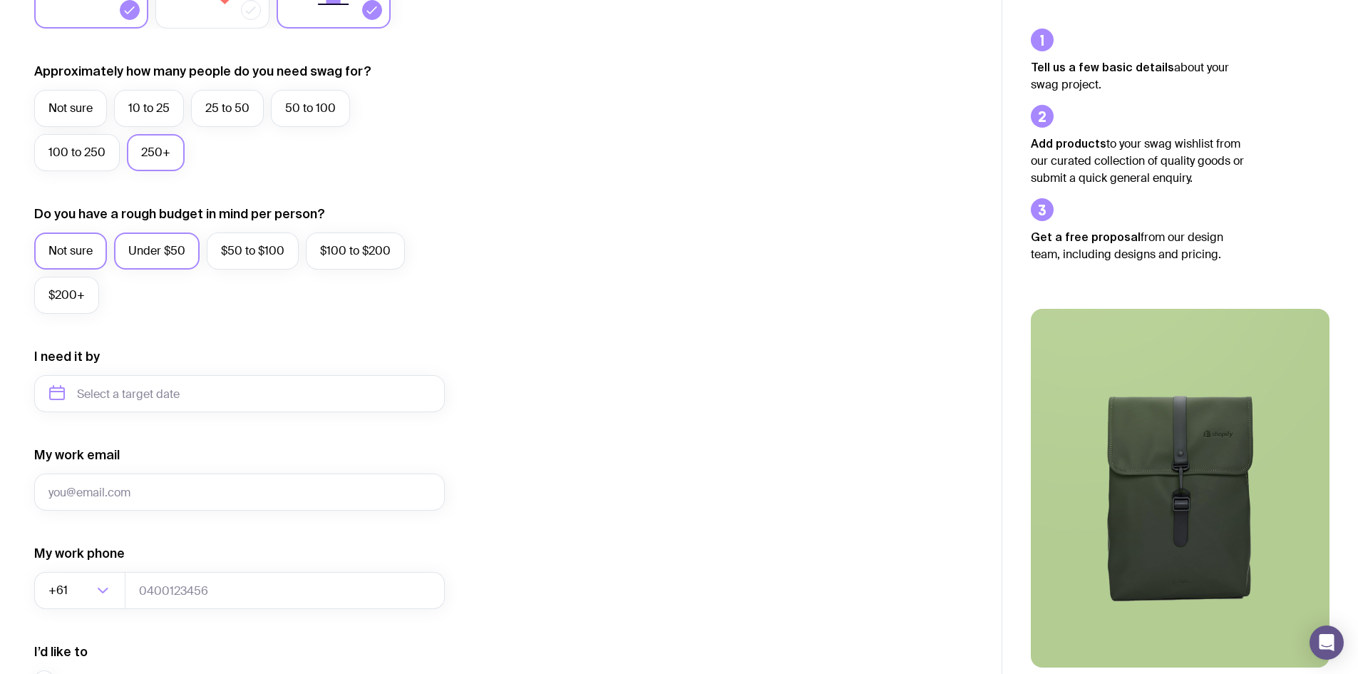 Image resolution: width=1358 pixels, height=674 pixels. What do you see at coordinates (1138, 76) in the screenshot?
I see `p: about your swag project.` at bounding box center [1138, 76].